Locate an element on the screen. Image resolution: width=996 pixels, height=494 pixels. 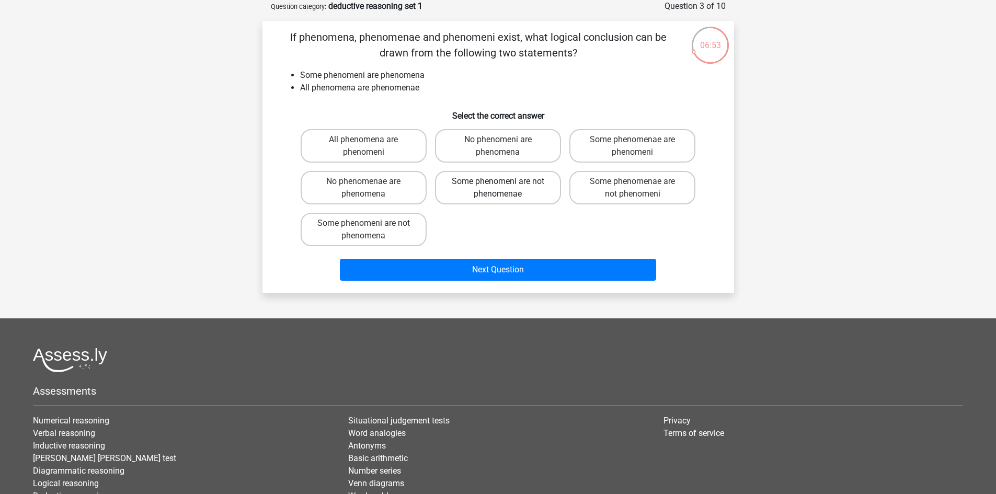
a: Venn diagrams is located at coordinates (376, 483).